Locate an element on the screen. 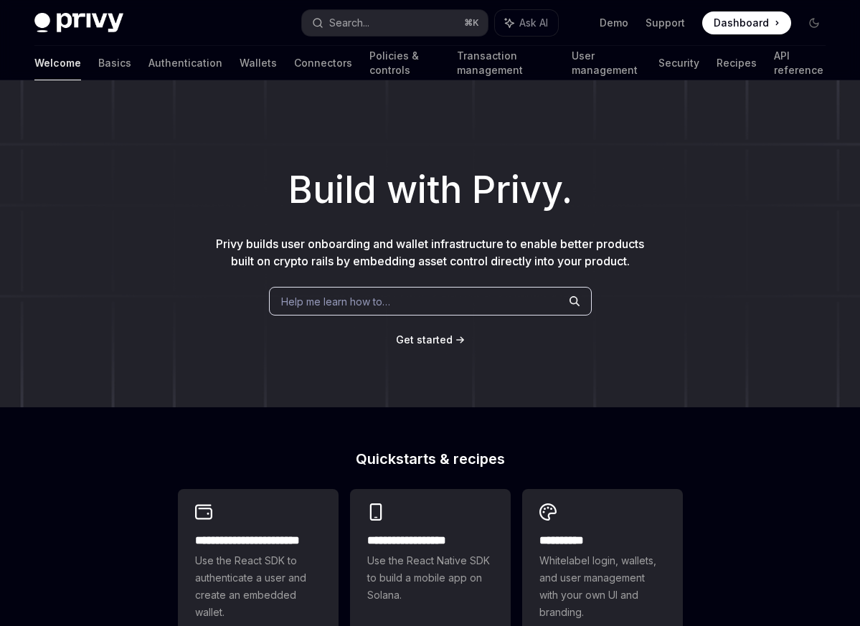 The width and height of the screenshot is (860, 626). h2: Quickstarts & recipes is located at coordinates (430, 459).